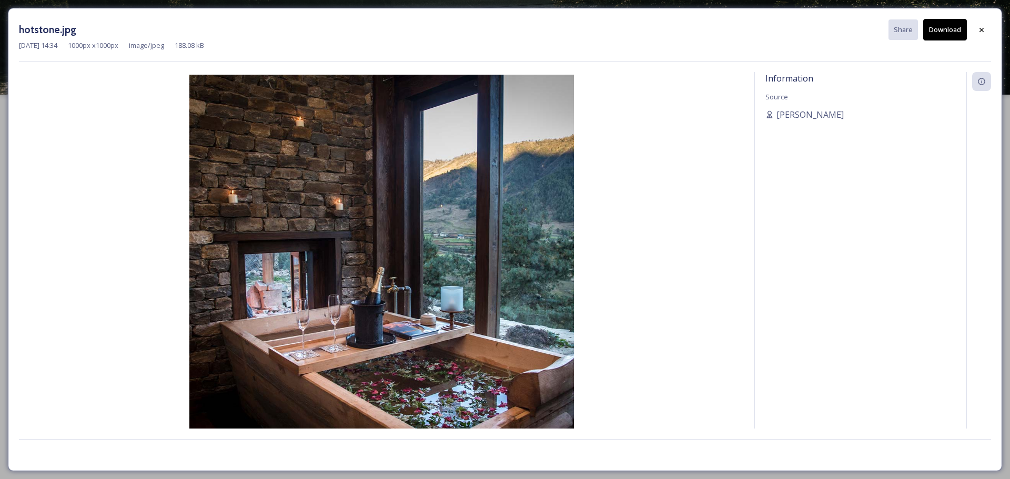  What do you see at coordinates (789, 78) in the screenshot?
I see `span: Information` at bounding box center [789, 78].